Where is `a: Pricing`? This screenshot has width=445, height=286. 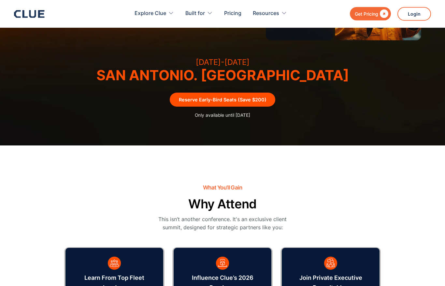 a: Pricing is located at coordinates (233, 13).